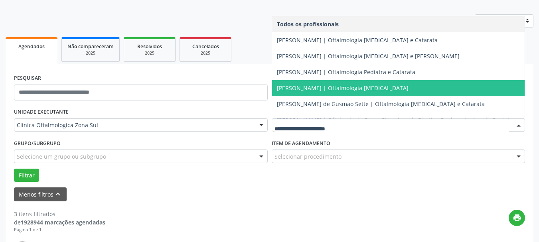 Image resolution: width=539 pixels, height=242 pixels. I want to click on div: 3 itens filtrados, so click(59, 214).